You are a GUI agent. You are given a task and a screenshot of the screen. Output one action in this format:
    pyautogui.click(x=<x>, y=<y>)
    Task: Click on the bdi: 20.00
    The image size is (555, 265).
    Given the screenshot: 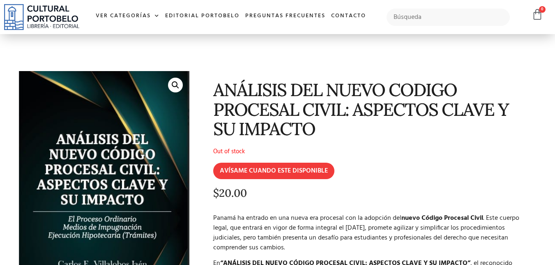 What is the action you would take?
    pyautogui.click(x=230, y=193)
    